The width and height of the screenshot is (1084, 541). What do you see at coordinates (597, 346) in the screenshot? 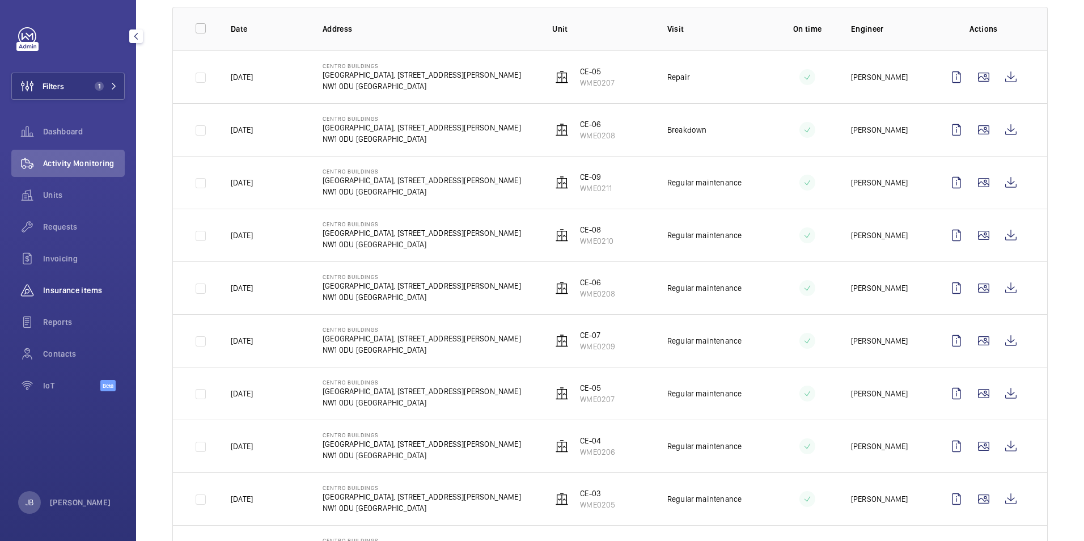
I see `p: WME0209` at bounding box center [597, 346].